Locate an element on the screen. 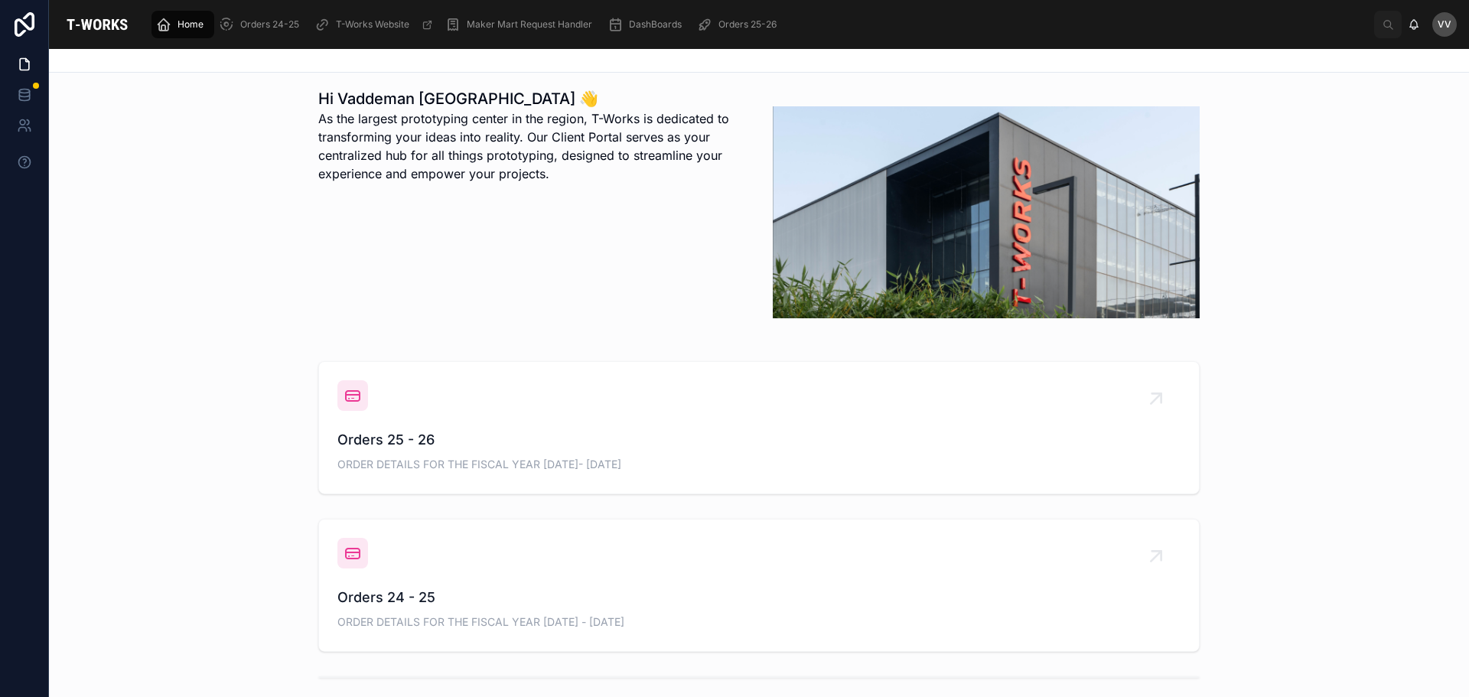  img: App logo is located at coordinates (97, 24).